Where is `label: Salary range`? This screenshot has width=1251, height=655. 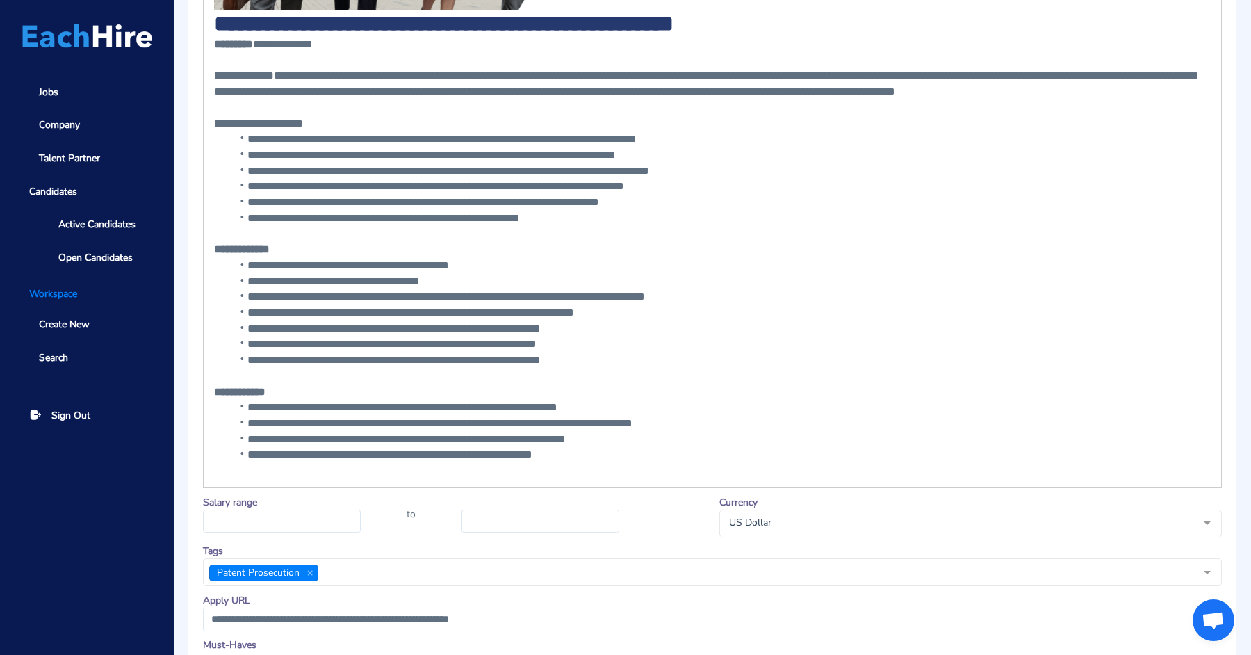 label: Salary range is located at coordinates (230, 502).